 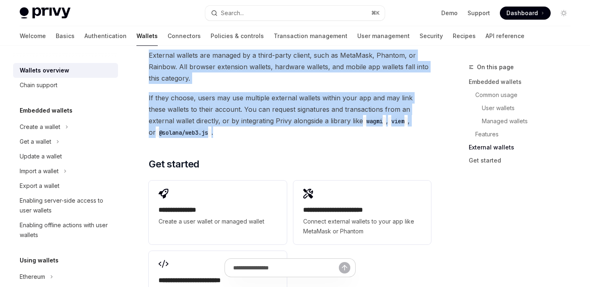 What do you see at coordinates (523, 121) in the screenshot?
I see `a: Managed wallets` at bounding box center [523, 121].